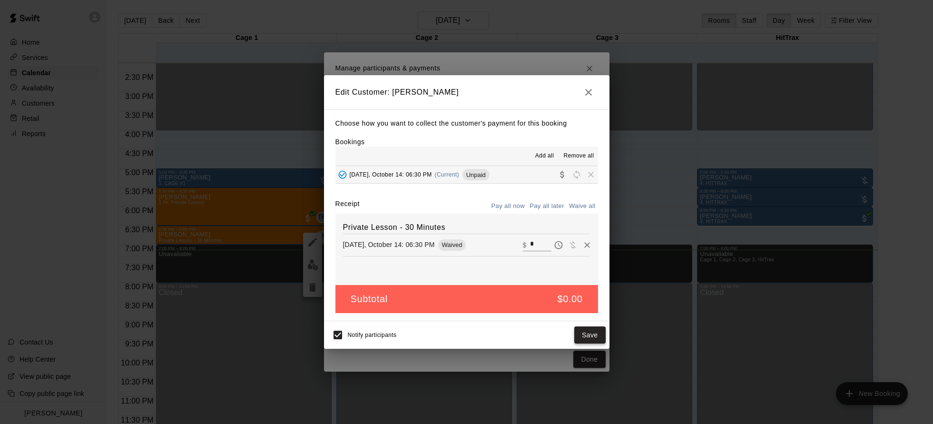 The image size is (933, 424). I want to click on label: Receipt, so click(347, 206).